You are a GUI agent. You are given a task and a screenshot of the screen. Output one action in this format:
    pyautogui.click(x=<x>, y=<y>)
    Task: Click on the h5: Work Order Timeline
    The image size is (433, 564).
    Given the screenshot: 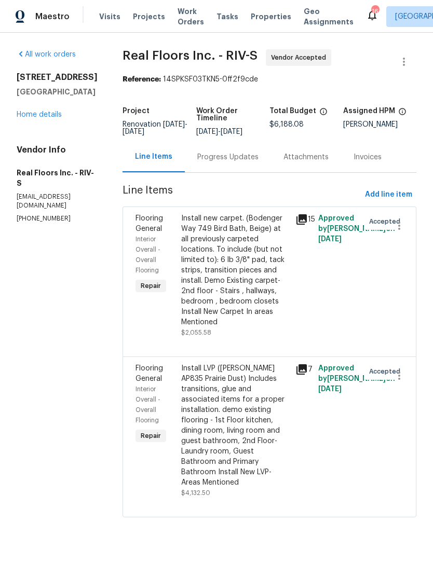 What is the action you would take?
    pyautogui.click(x=233, y=115)
    